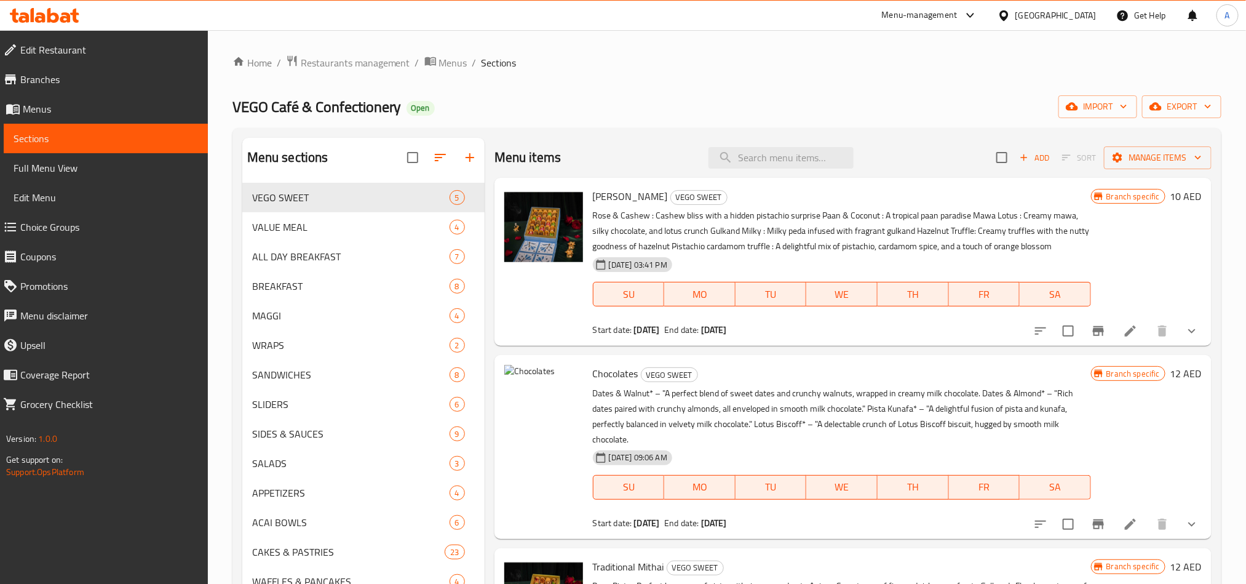  Describe the element at coordinates (351, 256) in the screenshot. I see `div: ALL DAY BREAKFAST` at that location.